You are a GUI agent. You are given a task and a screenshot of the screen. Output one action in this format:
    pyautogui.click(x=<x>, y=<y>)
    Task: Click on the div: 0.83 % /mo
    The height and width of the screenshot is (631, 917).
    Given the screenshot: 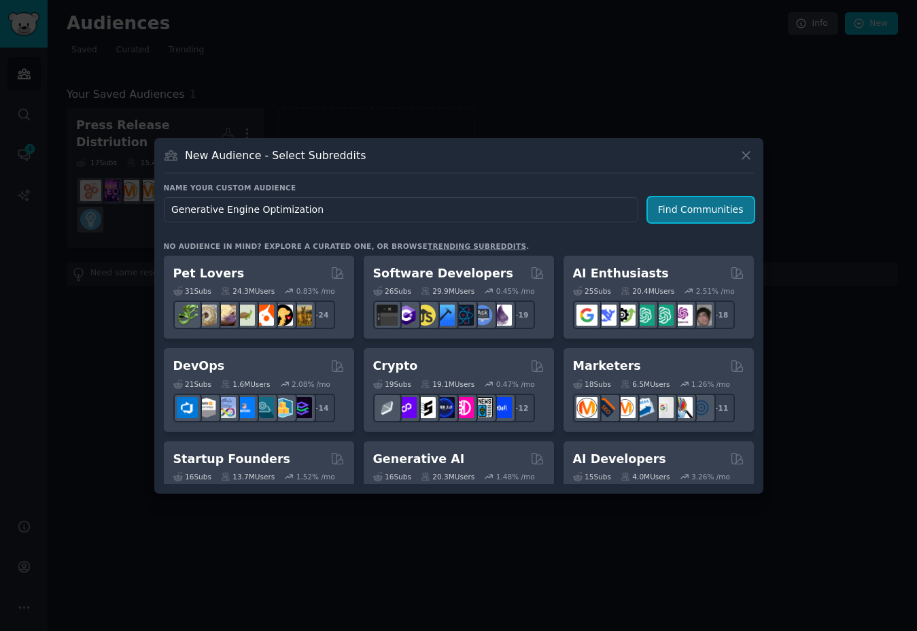 What is the action you would take?
    pyautogui.click(x=315, y=291)
    